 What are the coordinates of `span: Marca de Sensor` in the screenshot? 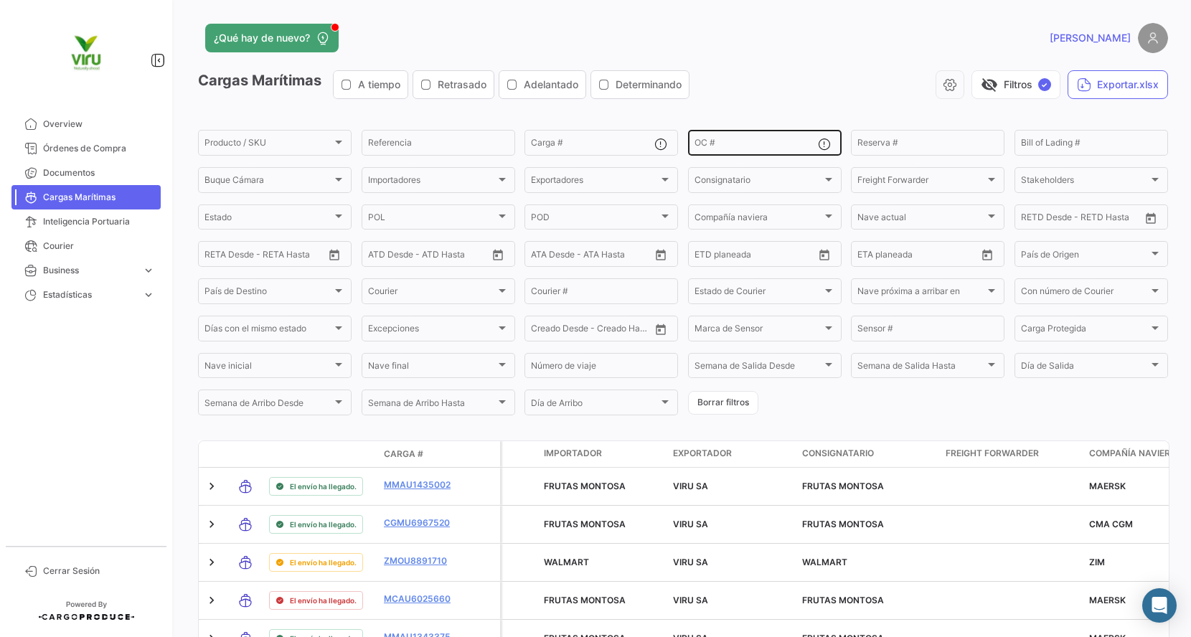 It's located at (759, 331).